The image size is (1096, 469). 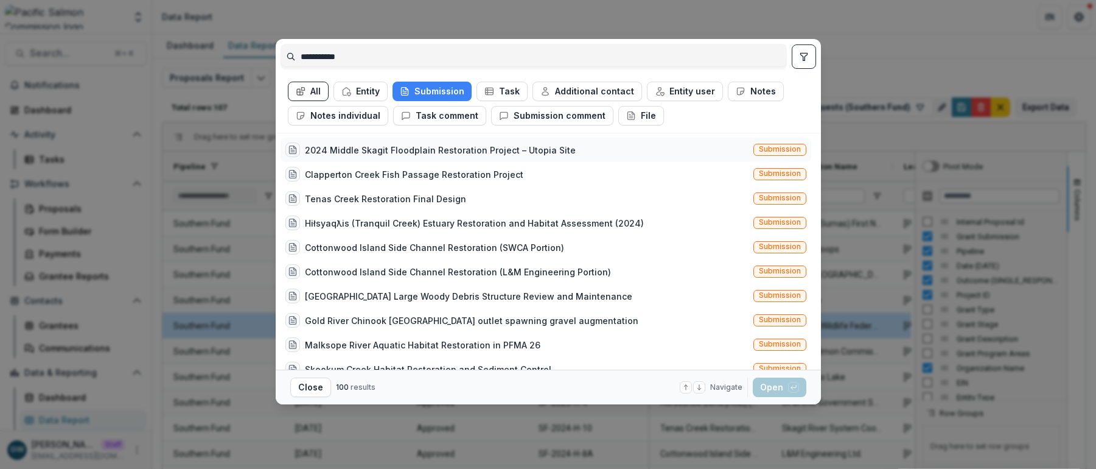 I want to click on button: Close, so click(x=310, y=387).